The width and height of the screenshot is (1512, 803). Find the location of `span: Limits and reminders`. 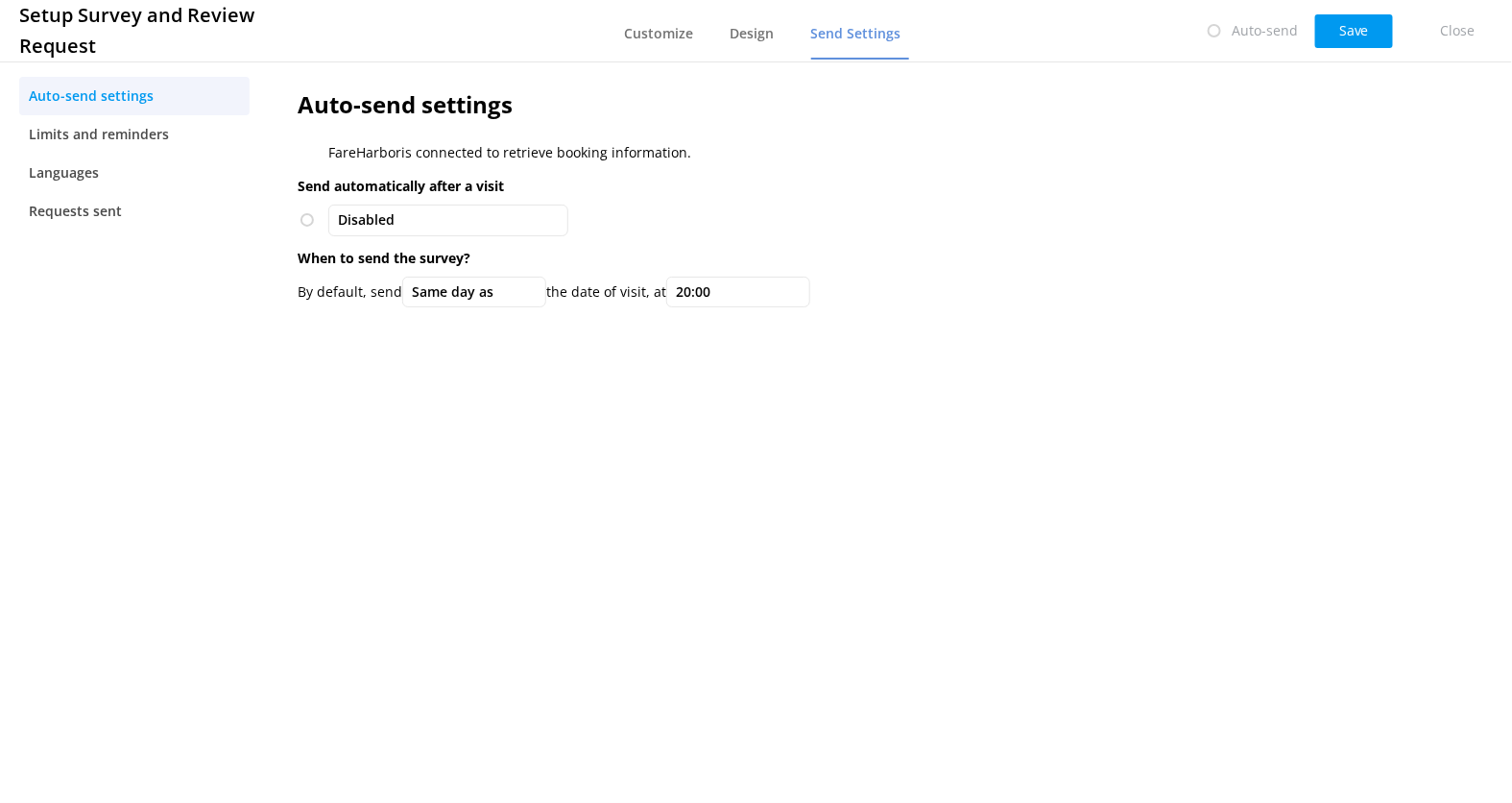

span: Limits and reminders is located at coordinates (99, 134).